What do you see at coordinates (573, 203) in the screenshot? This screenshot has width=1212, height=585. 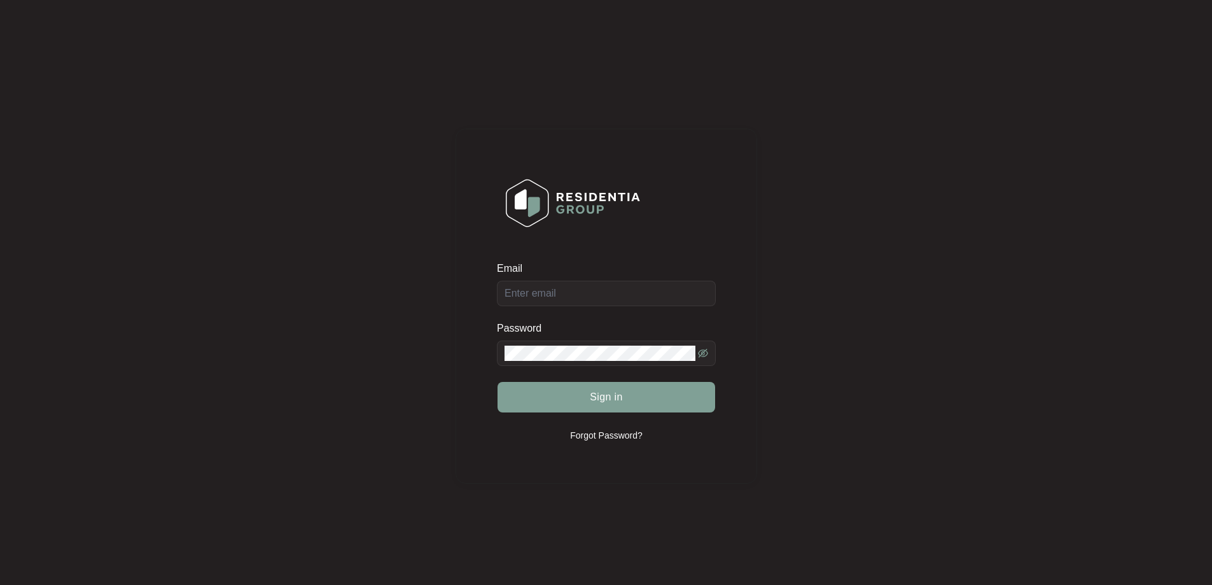 I see `img: Login Logo` at bounding box center [573, 203].